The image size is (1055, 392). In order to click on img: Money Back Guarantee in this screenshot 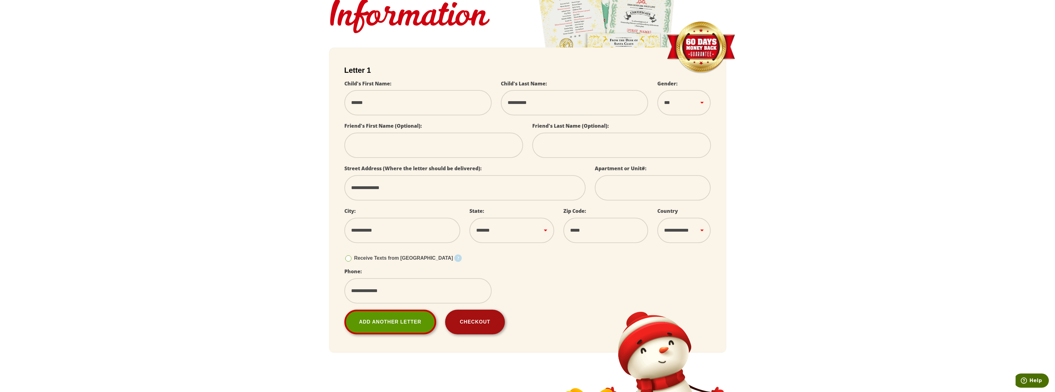, I will do `click(701, 47)`.